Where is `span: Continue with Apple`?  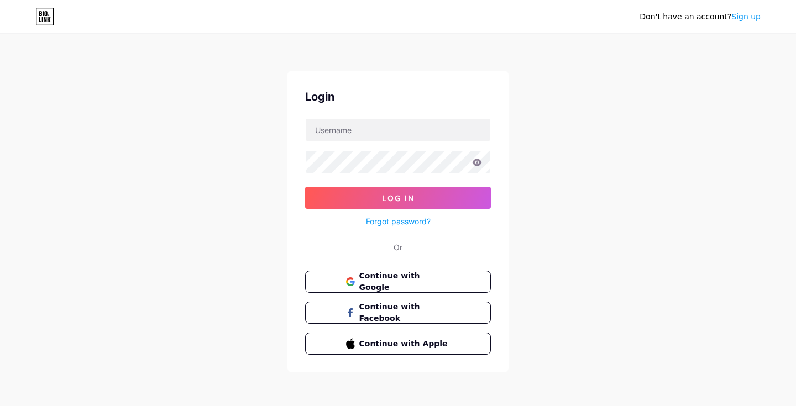
span: Continue with Apple is located at coordinates (404, 344).